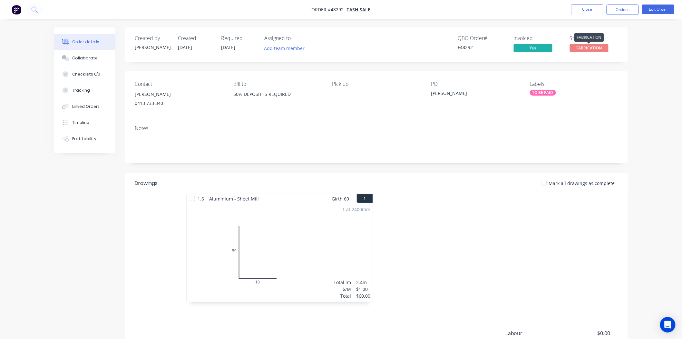 This screenshot has height=339, width=682. I want to click on div: Profitability, so click(84, 139).